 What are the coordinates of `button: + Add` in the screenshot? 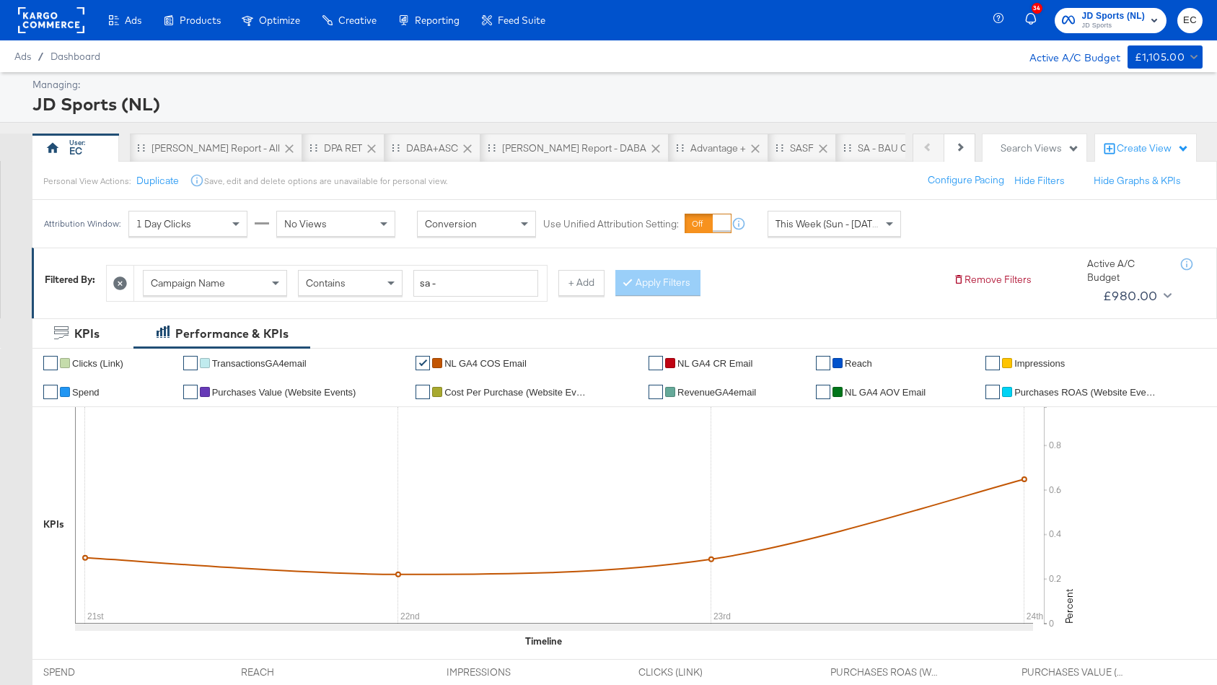 It's located at (582, 283).